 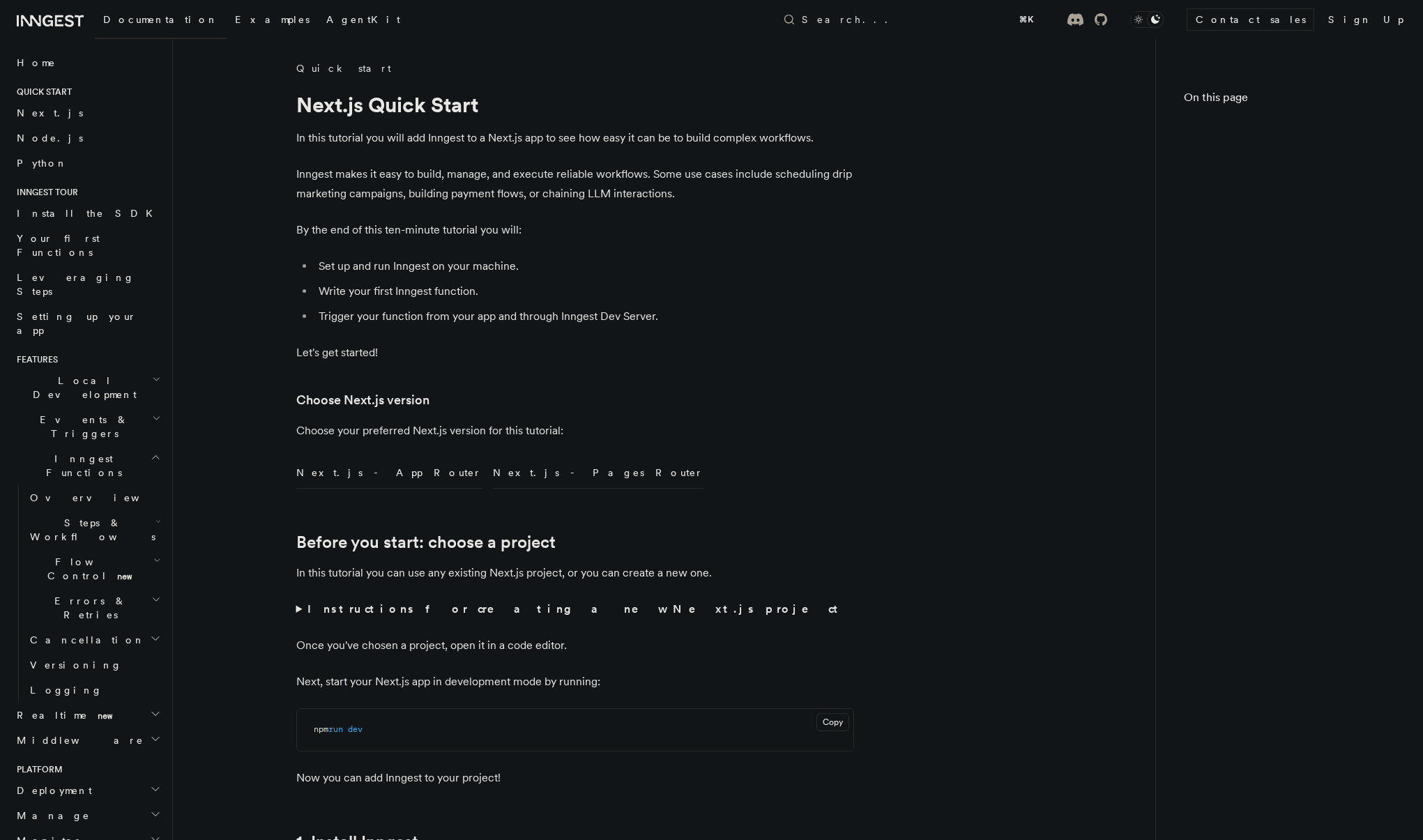 I want to click on button: Realtimenew, so click(x=87, y=715).